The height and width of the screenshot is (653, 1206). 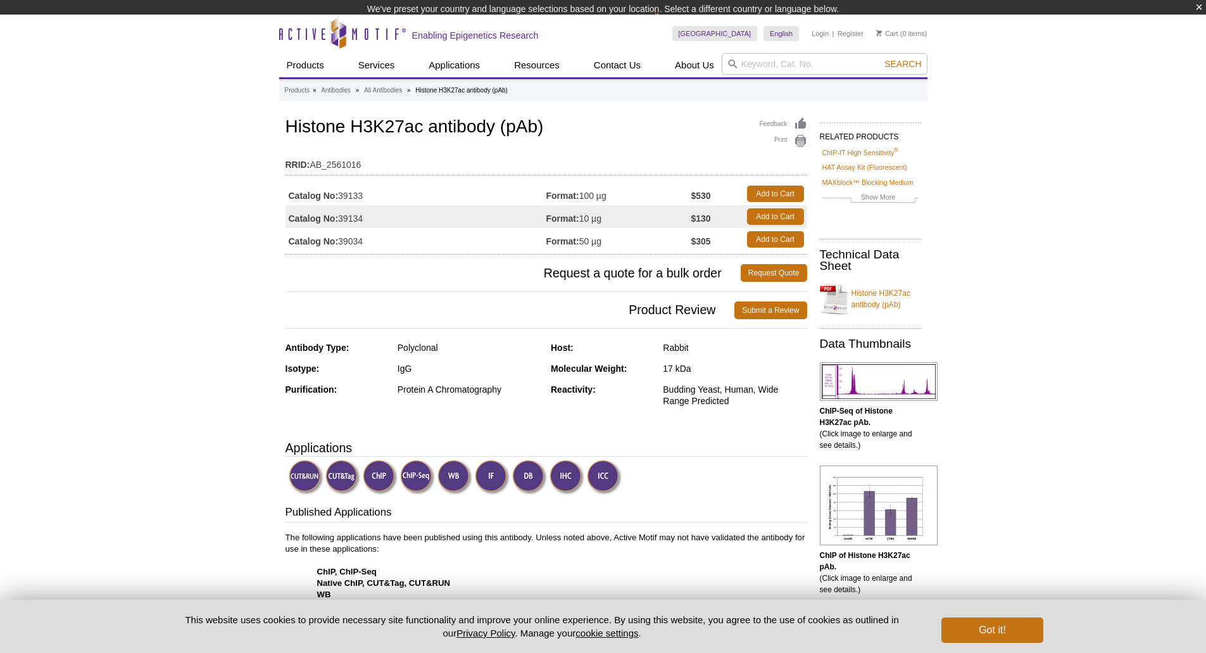 What do you see at coordinates (700, 241) in the screenshot?
I see `strong: $305` at bounding box center [700, 241].